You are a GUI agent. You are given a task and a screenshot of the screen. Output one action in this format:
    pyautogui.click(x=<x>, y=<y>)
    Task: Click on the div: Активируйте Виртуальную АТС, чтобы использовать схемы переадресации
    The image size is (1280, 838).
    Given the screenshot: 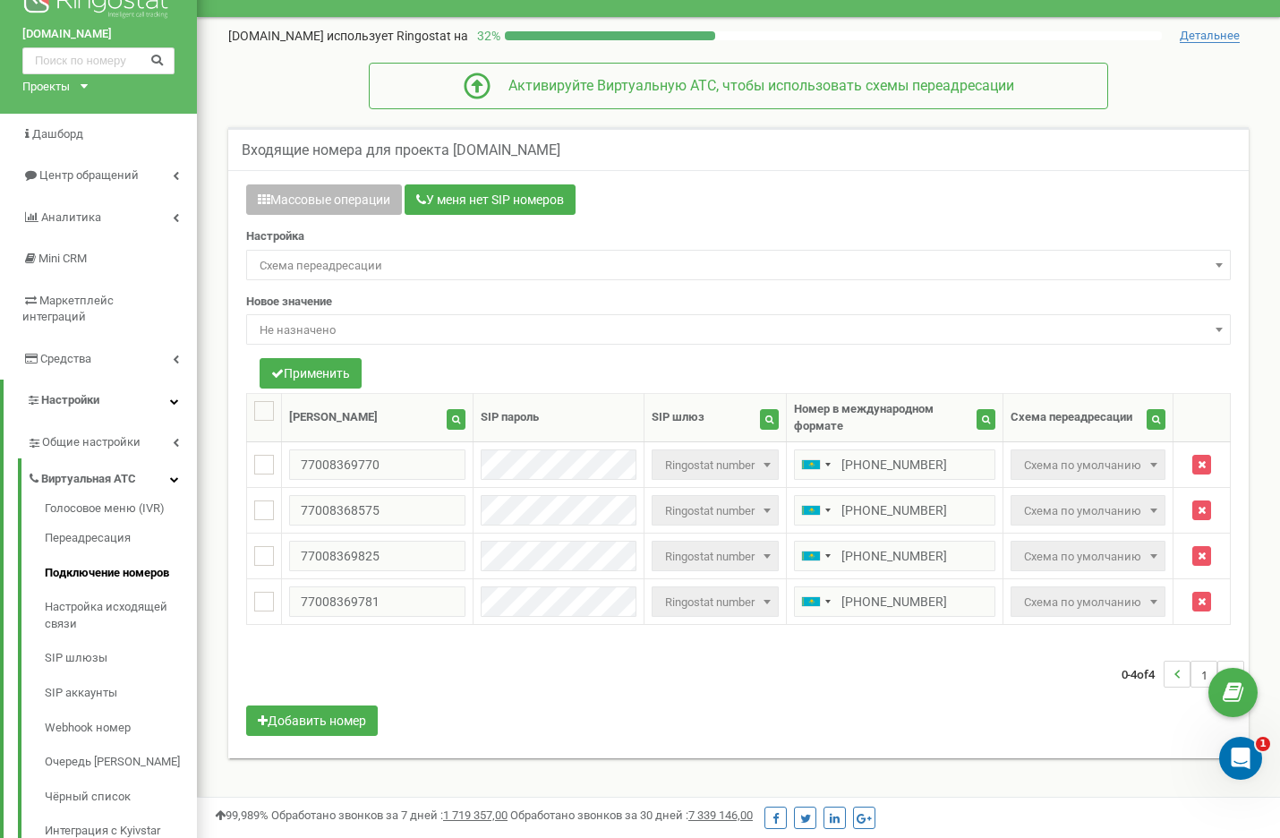 What is the action you would take?
    pyautogui.click(x=752, y=86)
    